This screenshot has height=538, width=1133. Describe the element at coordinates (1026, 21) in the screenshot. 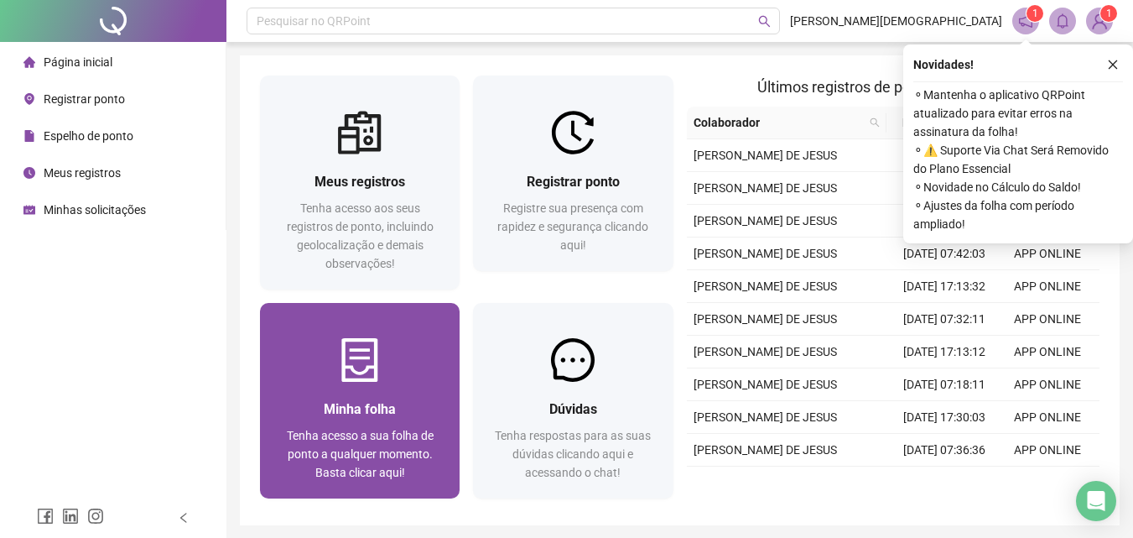

I see `span: notification` at that location.